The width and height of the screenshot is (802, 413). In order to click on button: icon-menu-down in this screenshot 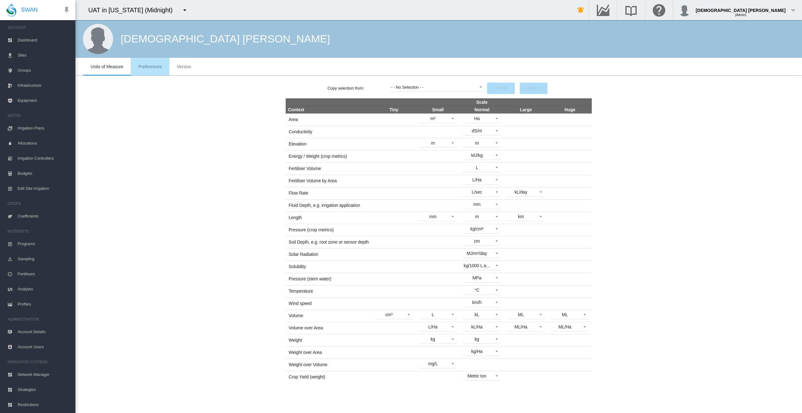, I will do `click(185, 10)`.